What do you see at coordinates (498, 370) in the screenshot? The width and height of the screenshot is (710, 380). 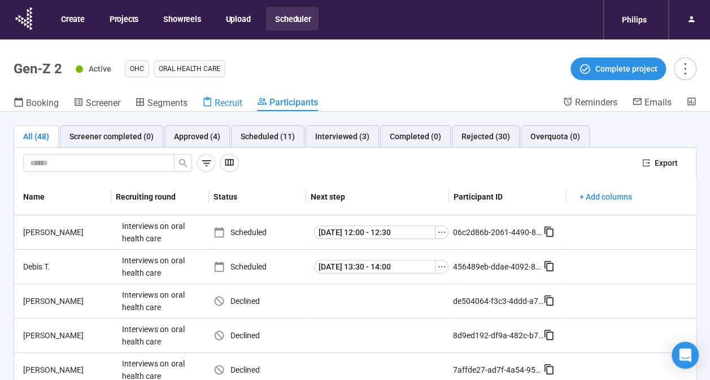 I see `div: 7affde27-ad7f-4a54-9531-3dad58bd9945` at bounding box center [498, 370].